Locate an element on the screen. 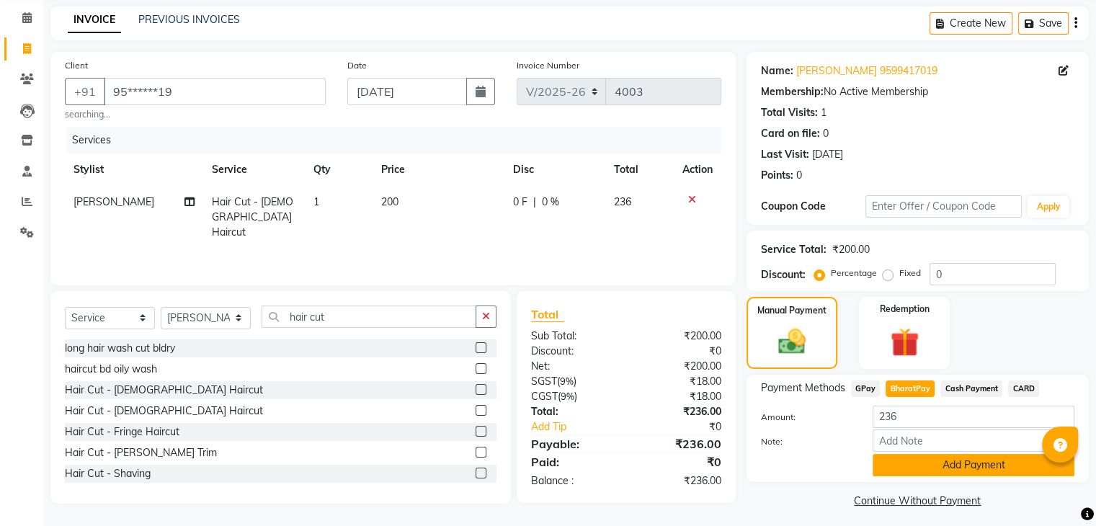 The image size is (1096, 526). label: Amount: is located at coordinates (806, 417).